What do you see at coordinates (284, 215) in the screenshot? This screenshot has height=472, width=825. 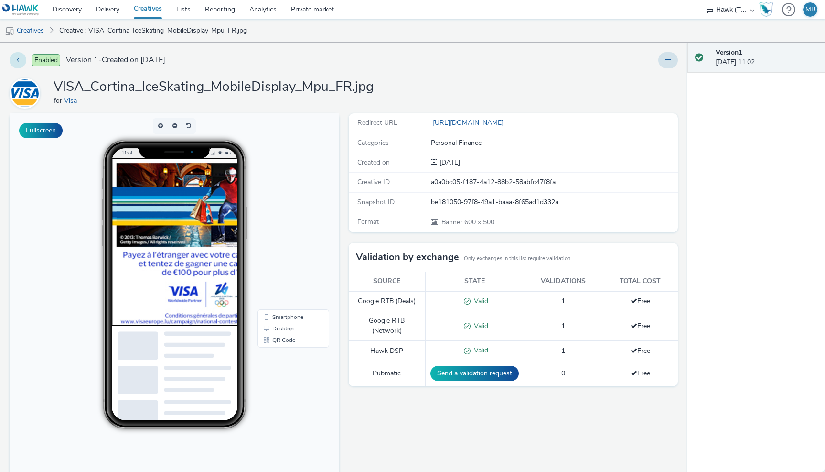 I see `li: Desktop` at bounding box center [284, 215].